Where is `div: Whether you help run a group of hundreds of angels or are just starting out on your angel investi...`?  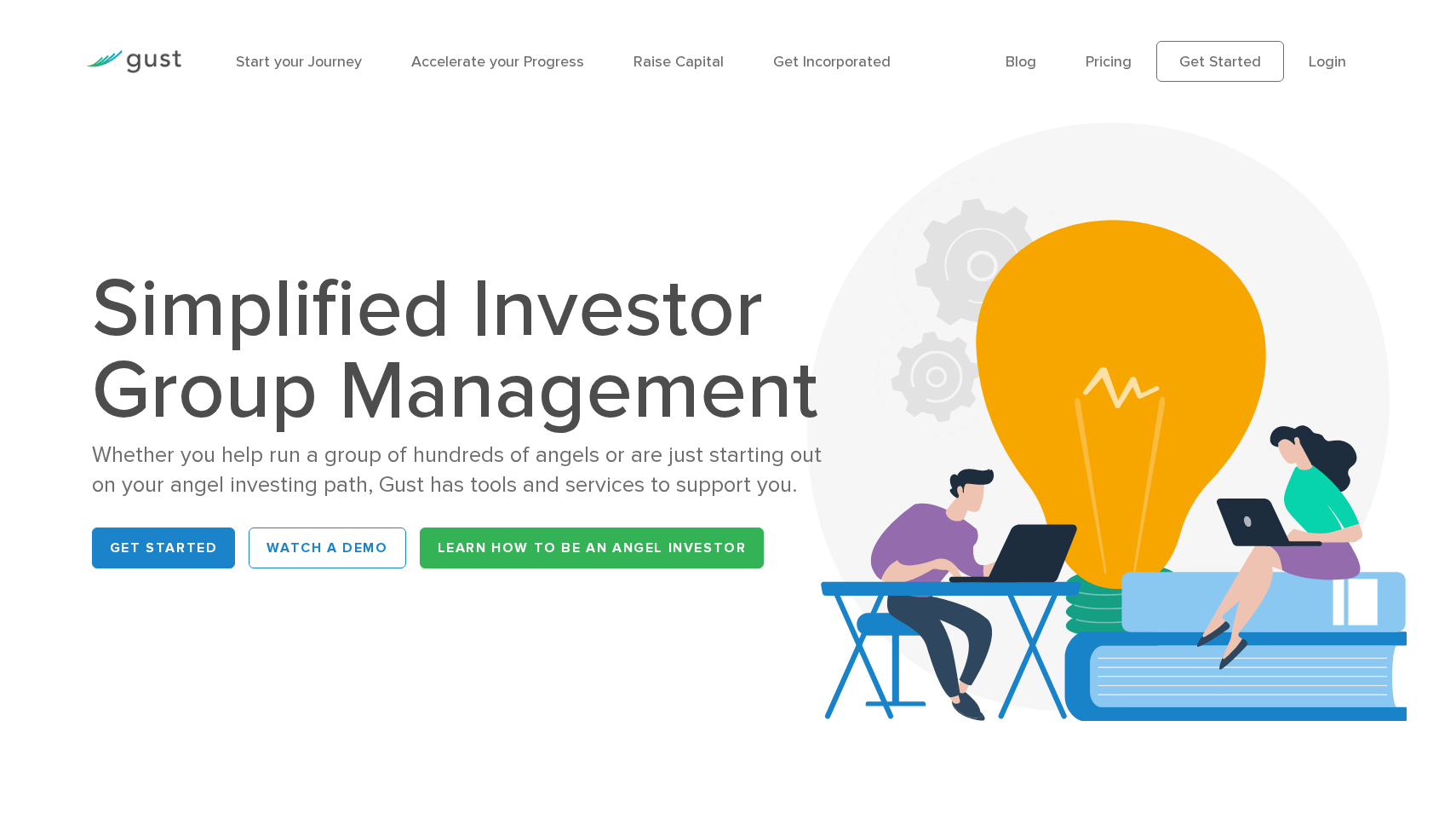
div: Whether you help run a group of hundreds of angels or are just starting out on your angel investi... is located at coordinates (457, 471).